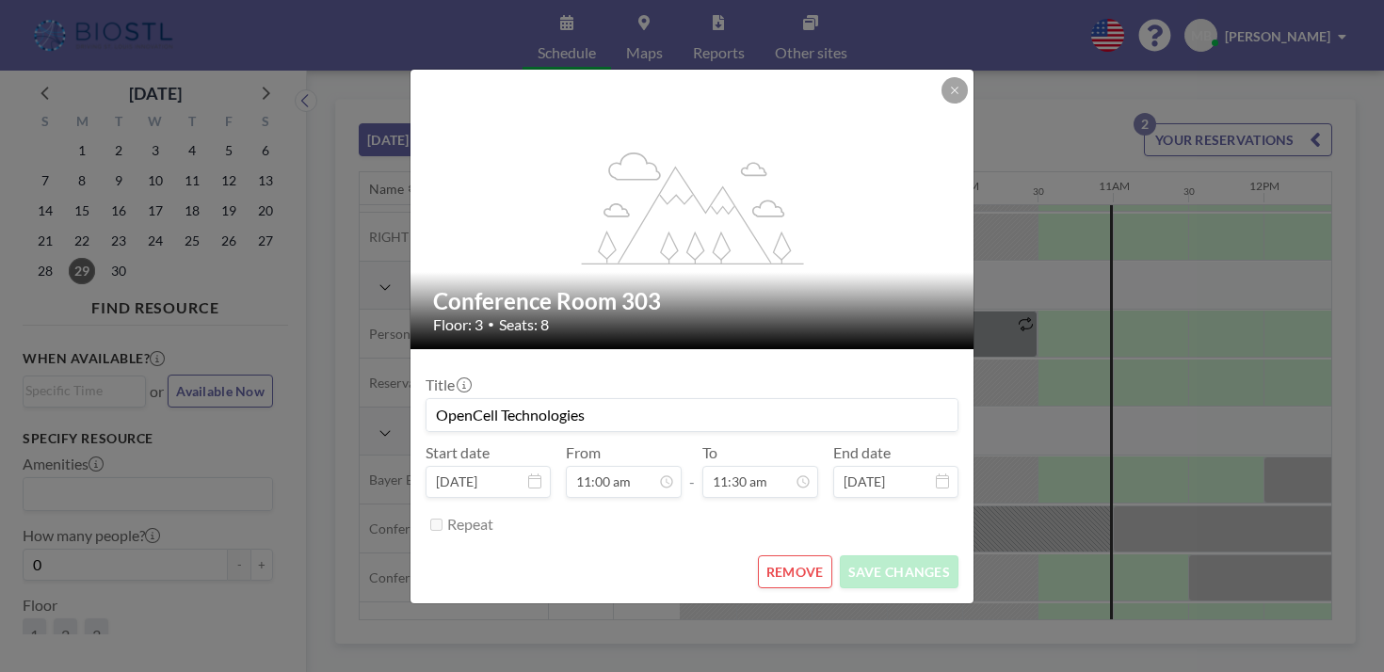  Describe the element at coordinates (692, 415) in the screenshot. I see `input: (No title)` at that location.